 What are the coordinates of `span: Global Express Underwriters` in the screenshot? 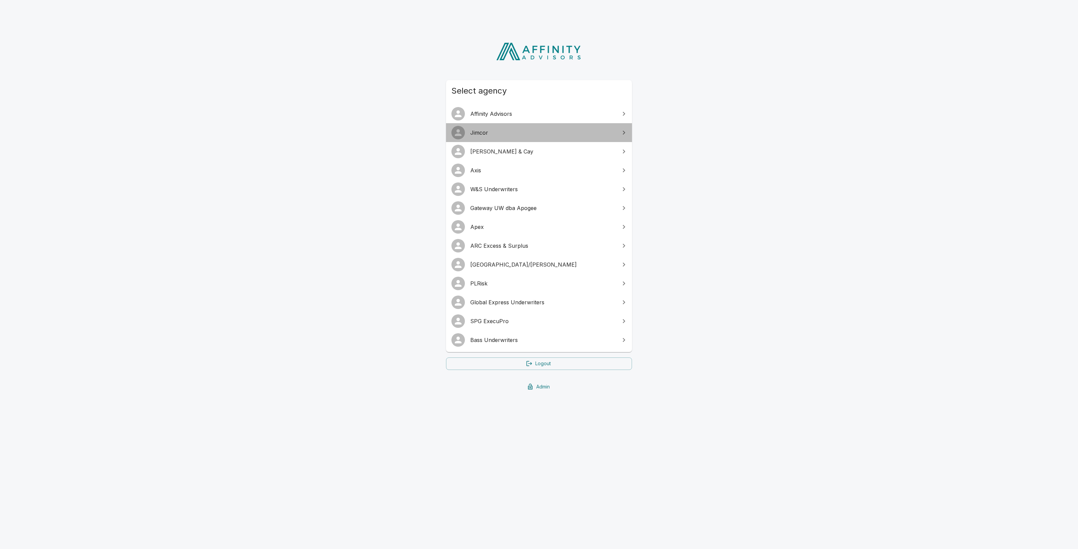 It's located at (543, 303).